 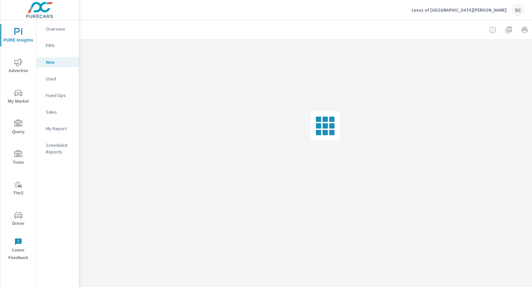 I want to click on div: My Report, so click(x=57, y=129).